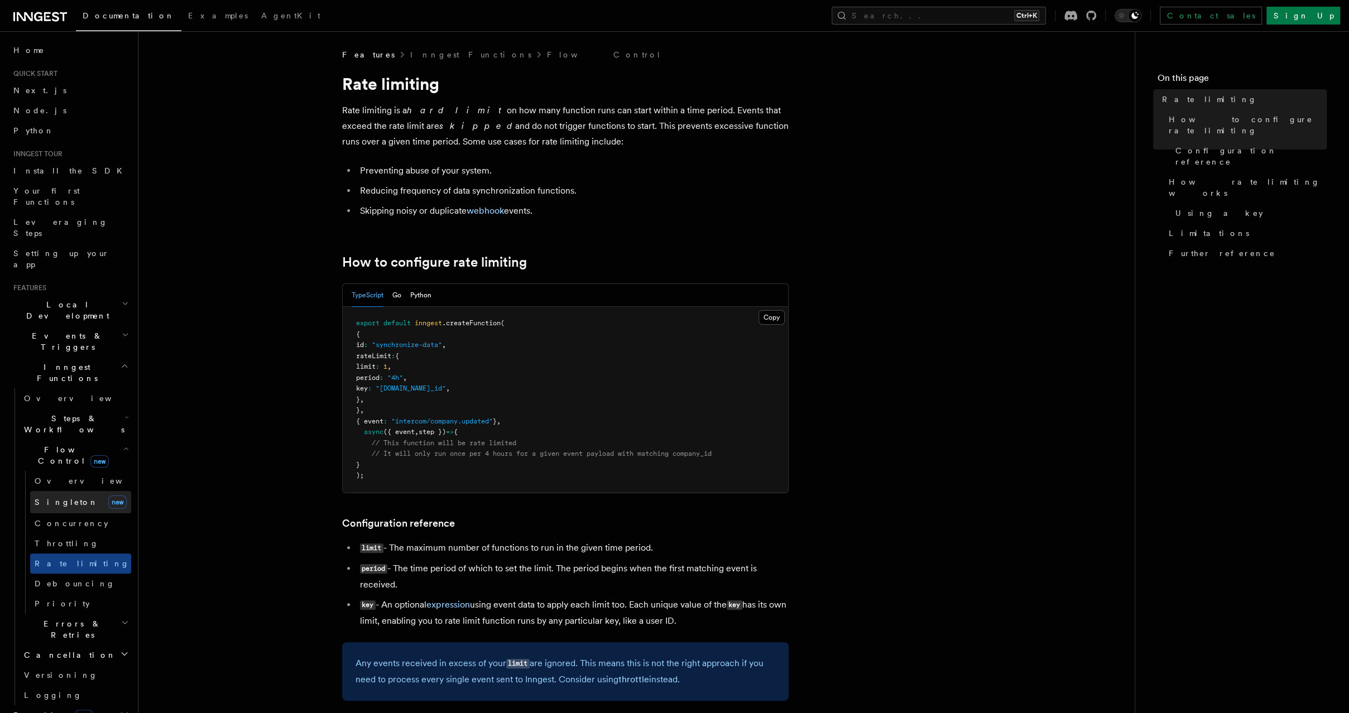  What do you see at coordinates (62, 604) in the screenshot?
I see `span: Priority` at bounding box center [62, 604].